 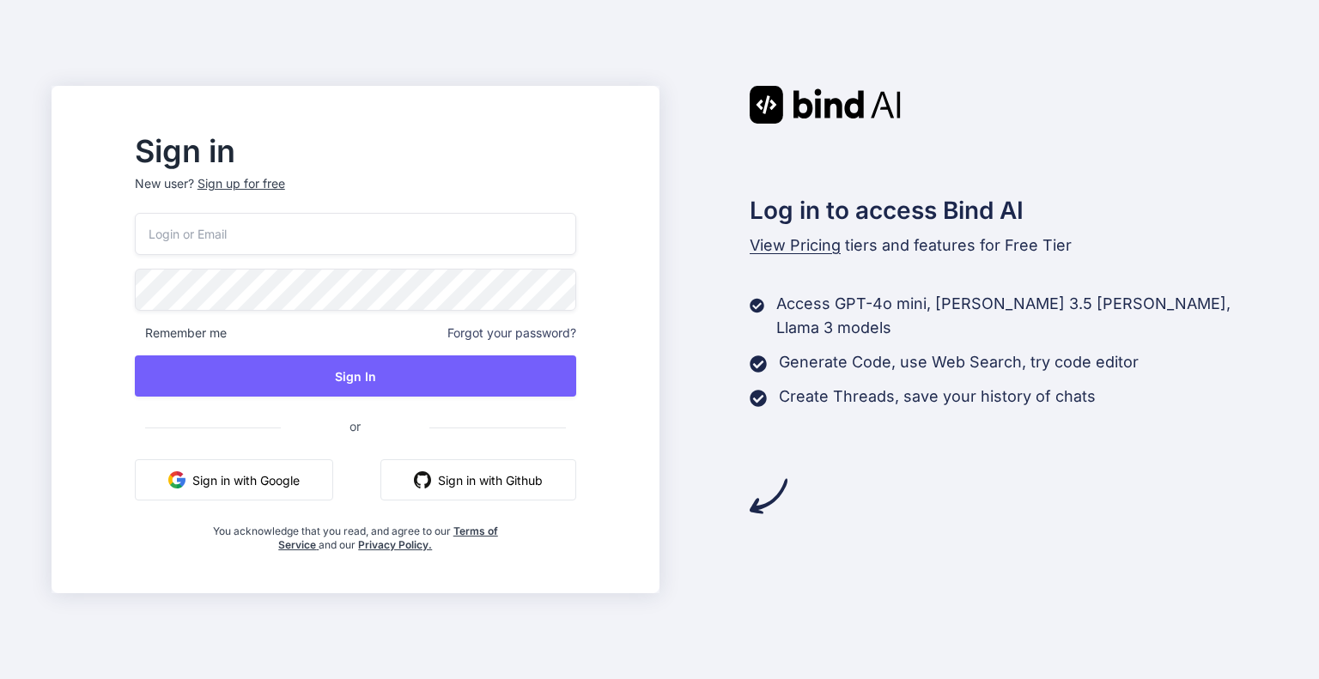 What do you see at coordinates (355, 426) in the screenshot?
I see `span: or` at bounding box center [355, 426].